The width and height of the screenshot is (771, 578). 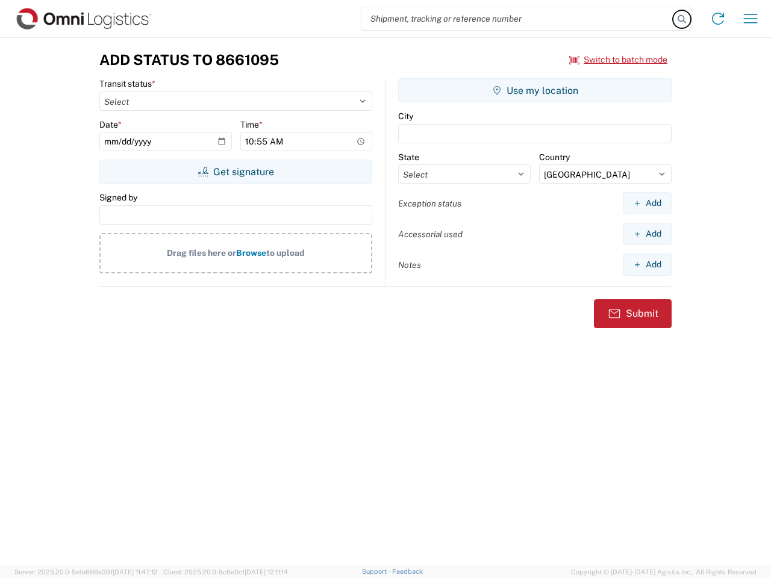 What do you see at coordinates (405, 116) in the screenshot?
I see `label: City` at bounding box center [405, 116].